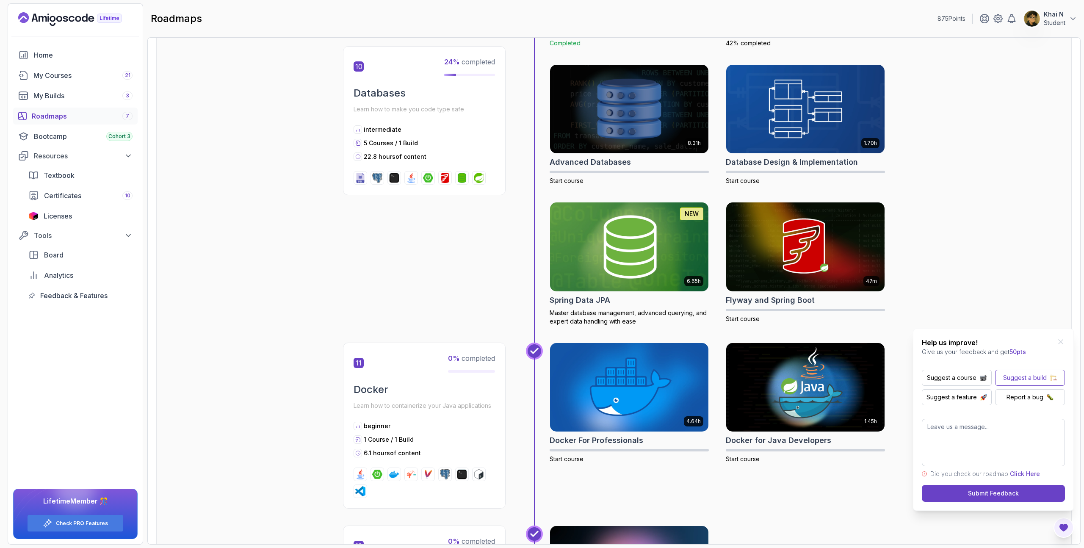 The height and width of the screenshot is (548, 1084). What do you see at coordinates (82, 116) in the screenshot?
I see `div: Roadmaps` at bounding box center [82, 116].